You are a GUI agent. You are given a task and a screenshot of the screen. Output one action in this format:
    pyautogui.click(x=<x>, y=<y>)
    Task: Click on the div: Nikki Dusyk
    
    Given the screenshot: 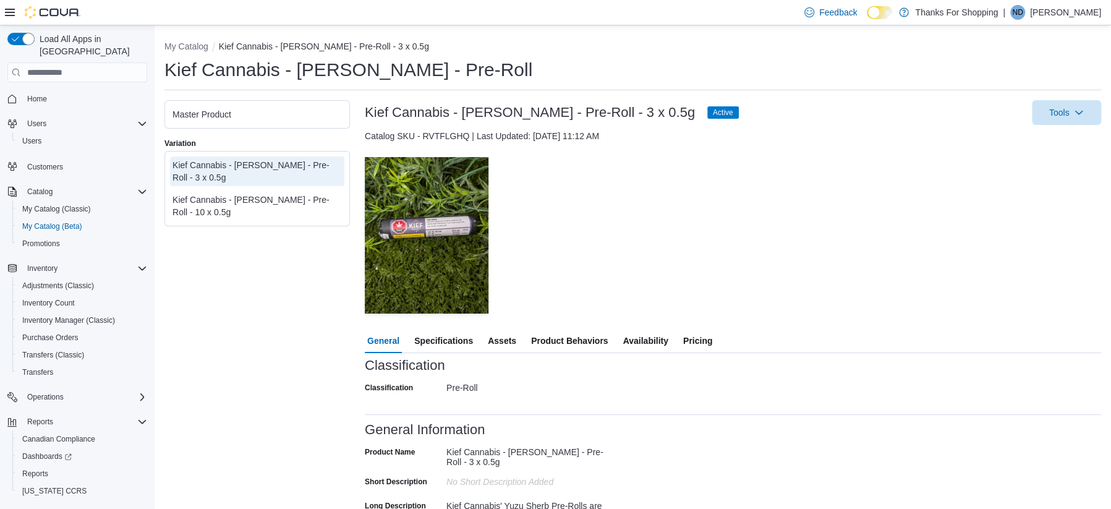 What is the action you would take?
    pyautogui.click(x=1018, y=12)
    